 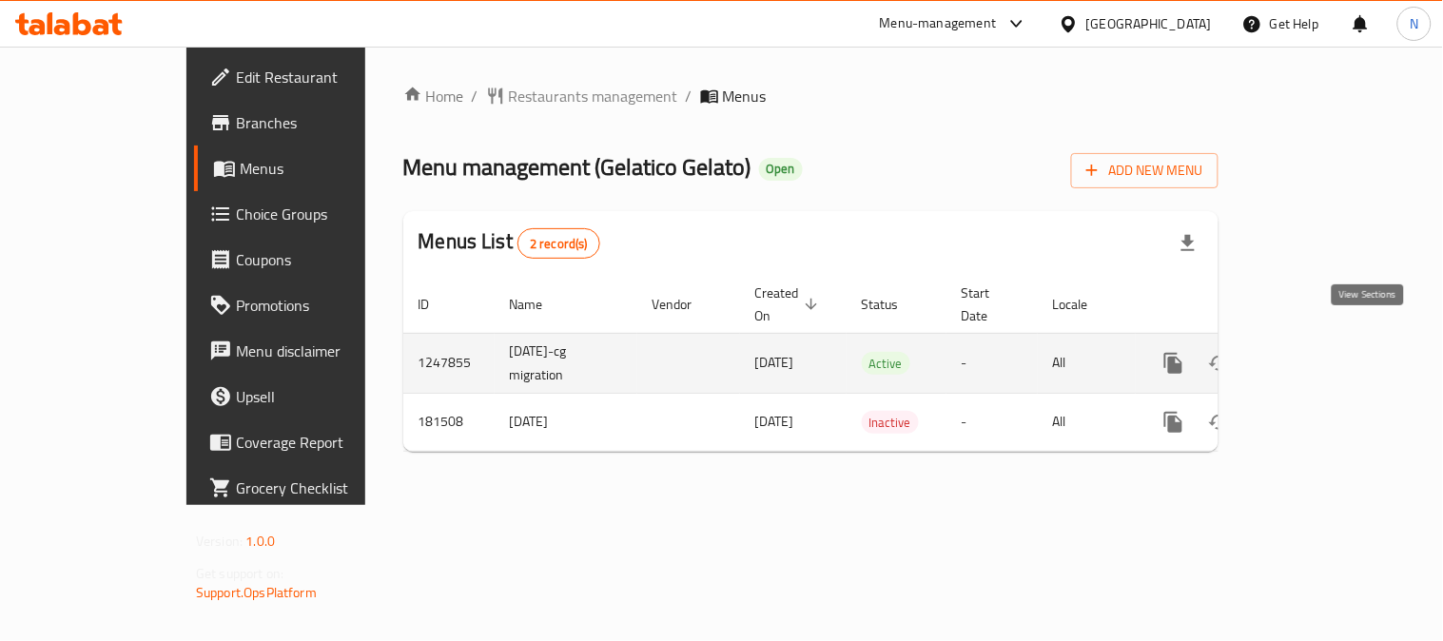 What do you see at coordinates (890, 422) in the screenshot?
I see `span: Inactive` at bounding box center [890, 422].